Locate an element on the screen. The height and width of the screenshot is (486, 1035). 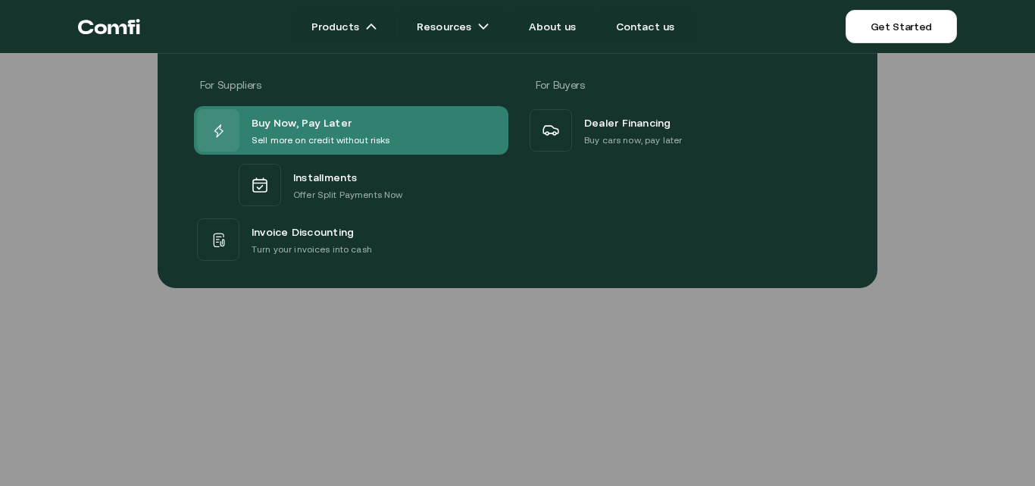
p: Offer Split Payments Now is located at coordinates (348, 195).